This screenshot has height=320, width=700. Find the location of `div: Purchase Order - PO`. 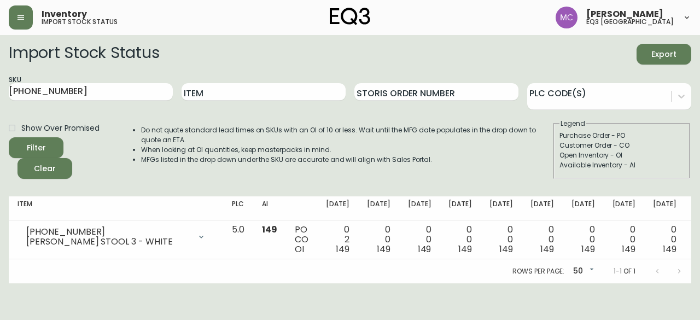

div: Purchase Order - PO is located at coordinates (622, 136).